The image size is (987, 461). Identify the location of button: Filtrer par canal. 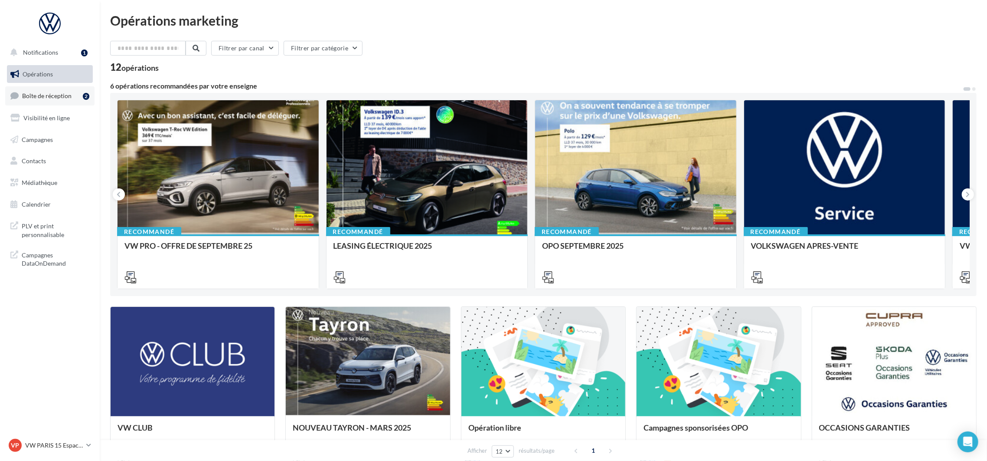
(245, 48).